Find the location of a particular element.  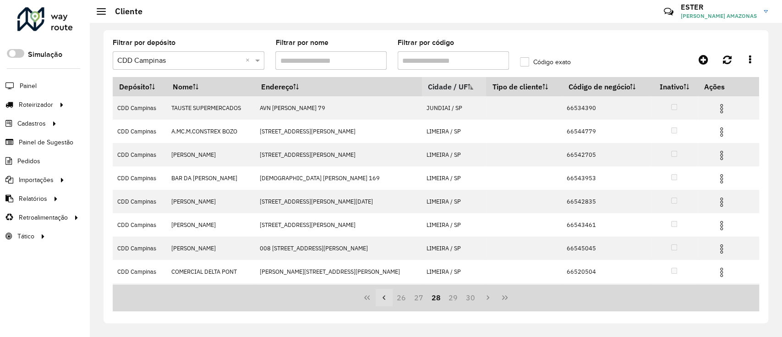

button: Previous Page is located at coordinates (385, 297).